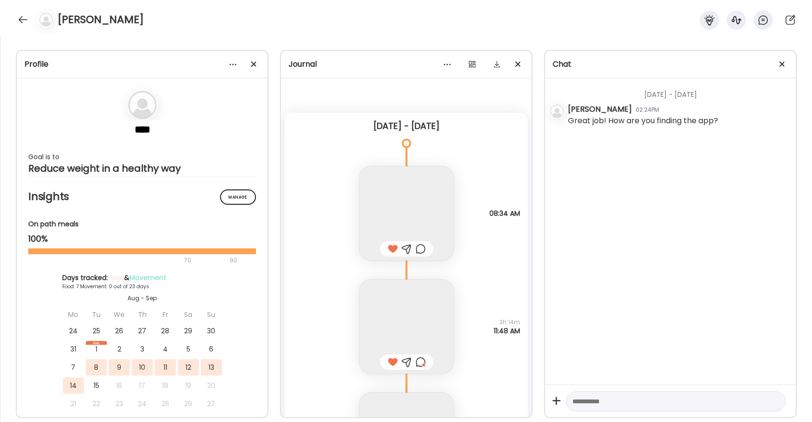  What do you see at coordinates (142, 385) in the screenshot?
I see `div: 17` at bounding box center [142, 385].